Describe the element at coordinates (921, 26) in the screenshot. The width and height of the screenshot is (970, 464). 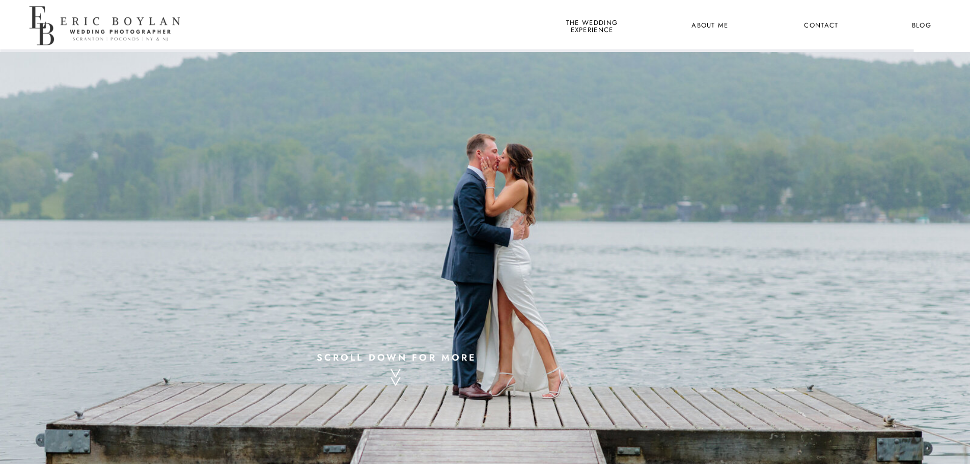
I see `a: Blog` at that location.